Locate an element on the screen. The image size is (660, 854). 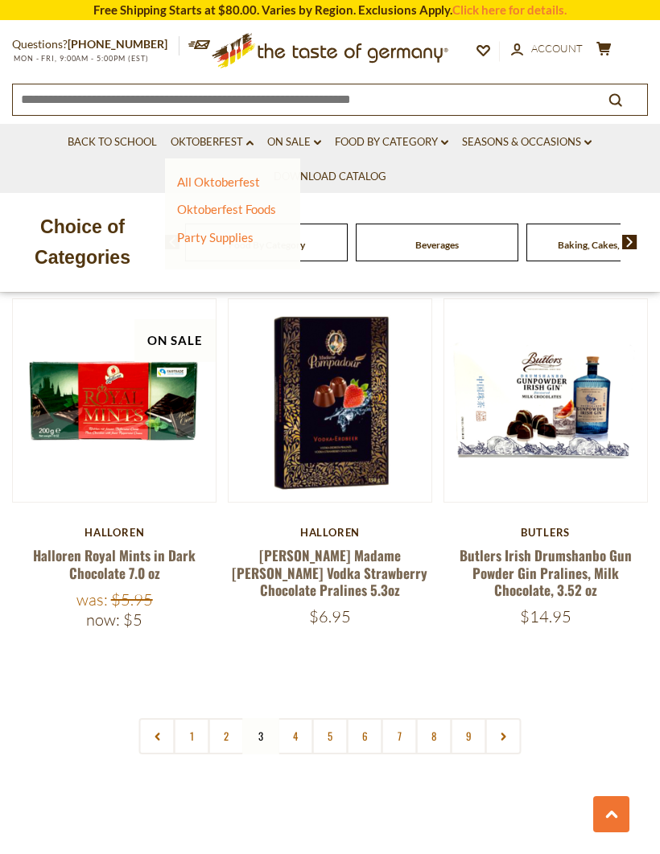
a: Baking, Cakes, Desserts is located at coordinates (607, 245).